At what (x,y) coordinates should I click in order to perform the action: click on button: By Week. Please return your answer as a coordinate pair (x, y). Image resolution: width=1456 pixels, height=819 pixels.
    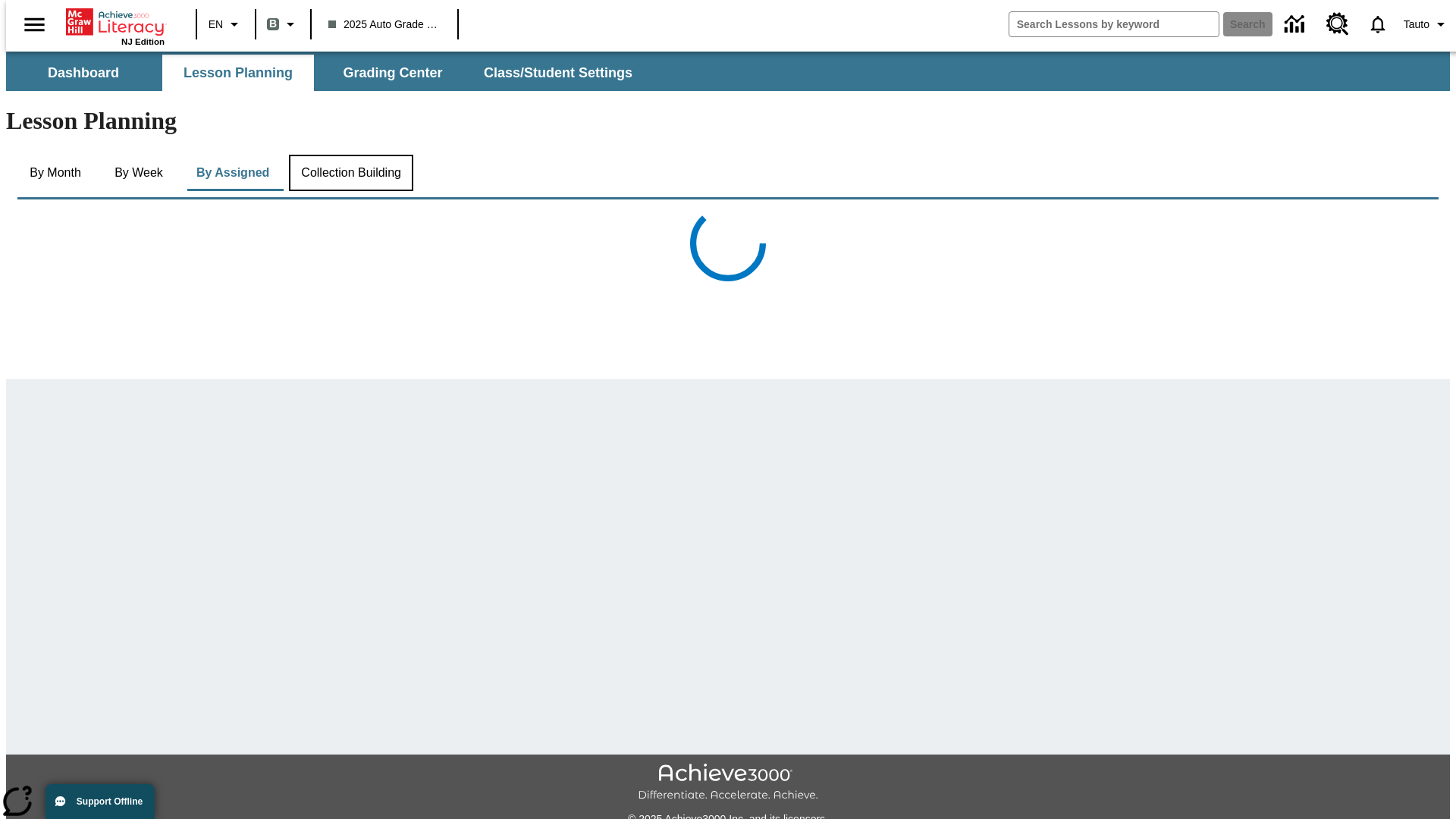
    Looking at the image, I should click on (139, 173).